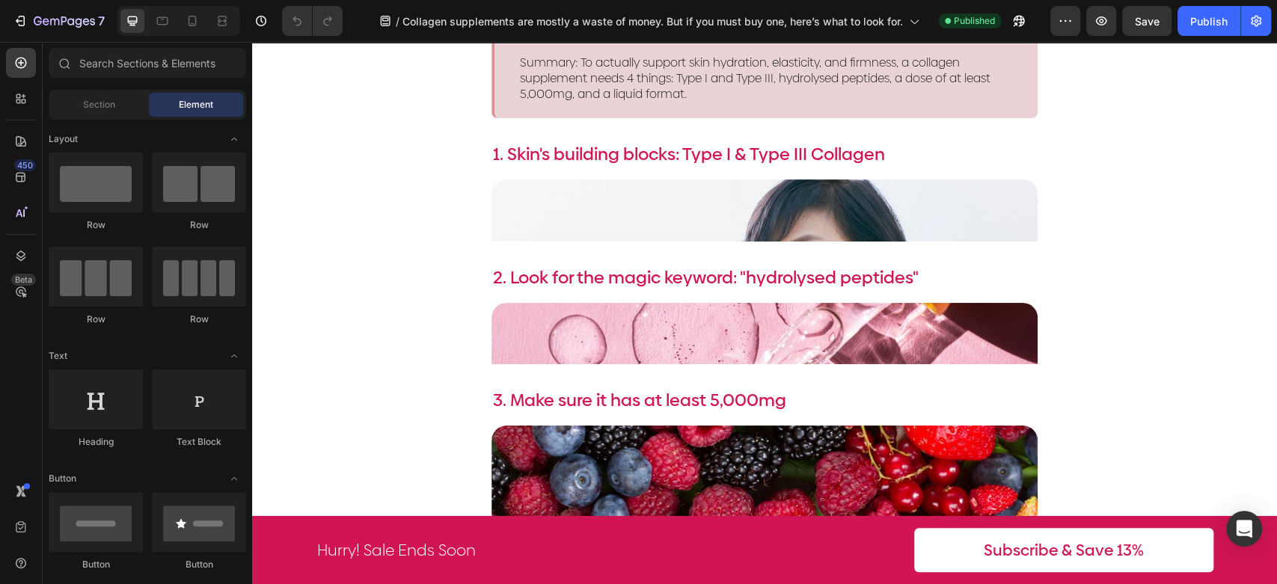 The image size is (1277, 584). Describe the element at coordinates (512, 113) in the screenshot. I see `p: 1. Skin's building blocks: Type I & Type III Collagen` at that location.